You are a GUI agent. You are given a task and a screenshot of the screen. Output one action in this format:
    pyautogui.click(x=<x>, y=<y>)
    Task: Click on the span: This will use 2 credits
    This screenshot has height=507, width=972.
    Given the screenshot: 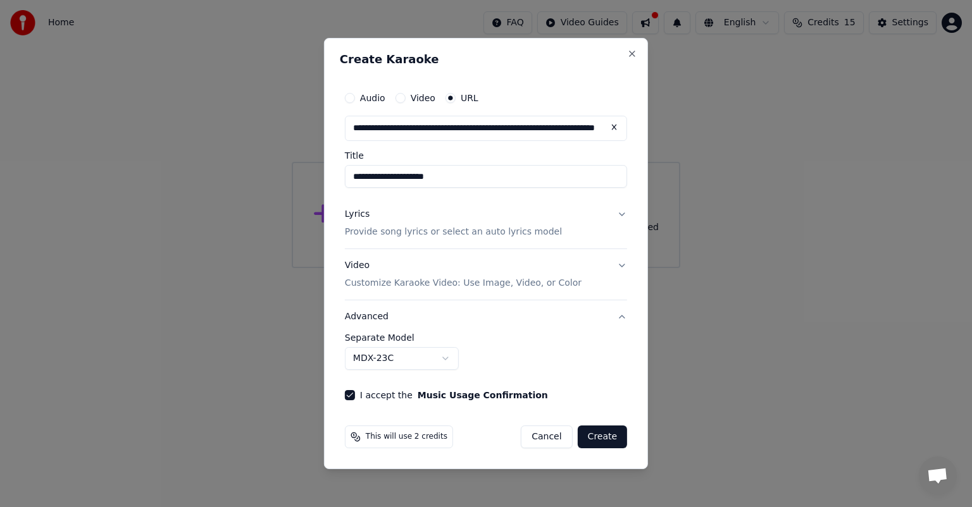 What is the action you would take?
    pyautogui.click(x=406, y=437)
    